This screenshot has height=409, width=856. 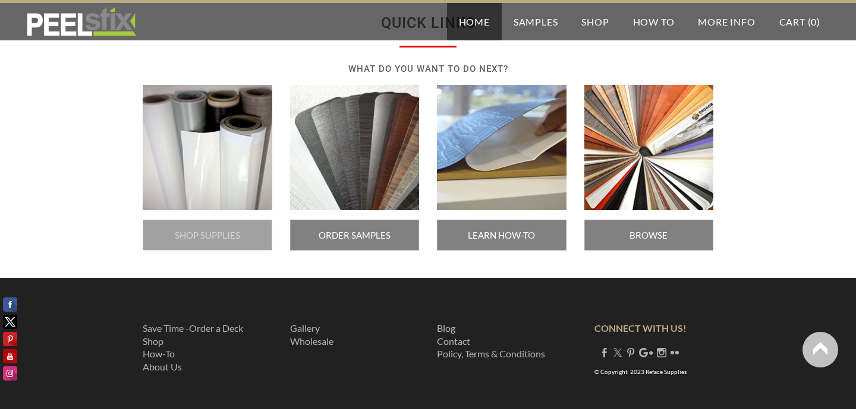 What do you see at coordinates (535, 21) in the screenshot?
I see `a: Samples` at bounding box center [535, 21].